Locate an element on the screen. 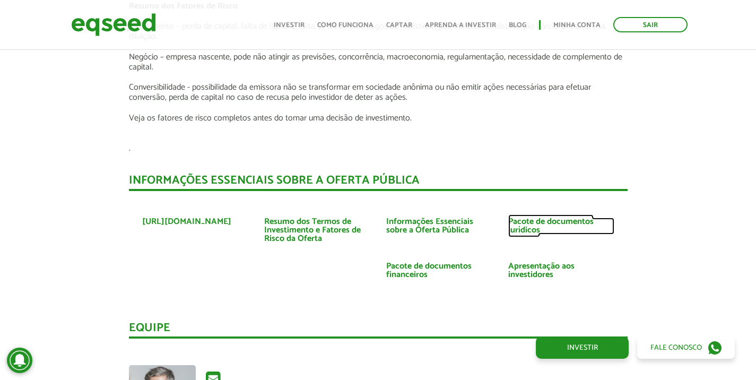  a: Apresentação aos investidores is located at coordinates (562, 271).